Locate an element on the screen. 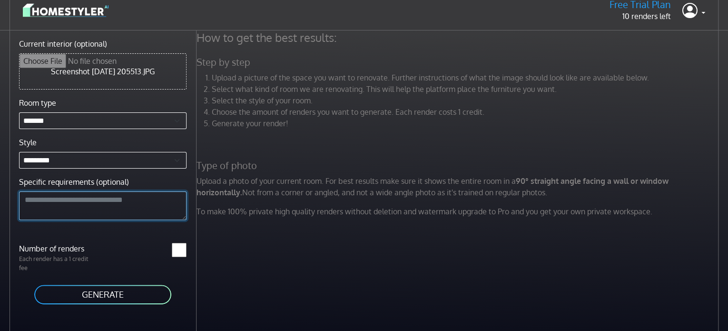 Image resolution: width=728 pixels, height=331 pixels. li: Select what kind of room we are renovating. This will help the platform place the furniture you w... is located at coordinates (466, 89).